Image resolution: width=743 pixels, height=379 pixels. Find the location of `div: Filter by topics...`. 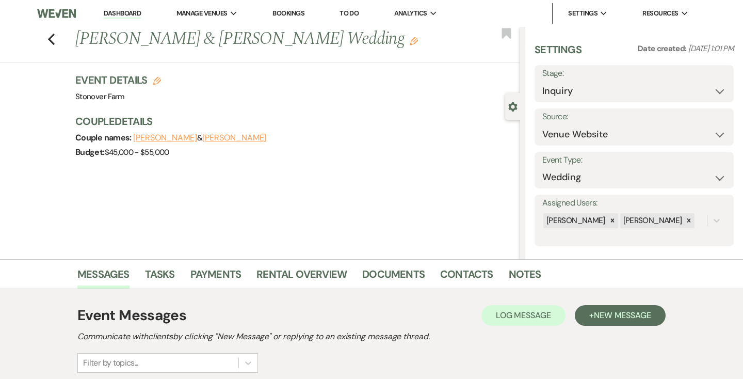

div: Filter by topics... is located at coordinates (110, 363).